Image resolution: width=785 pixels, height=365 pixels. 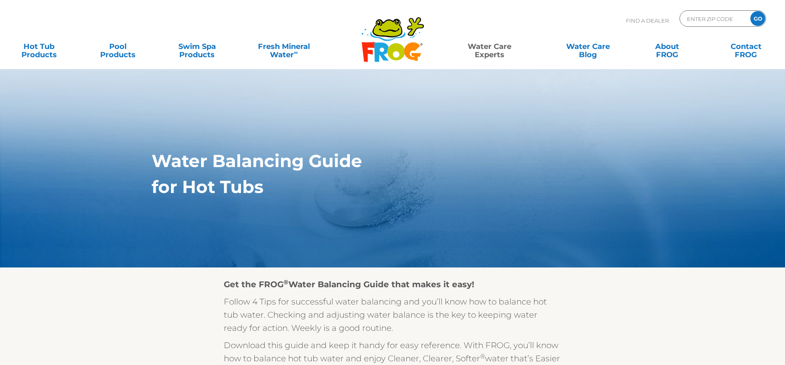 I want to click on a: Water CareBlog, so click(x=588, y=47).